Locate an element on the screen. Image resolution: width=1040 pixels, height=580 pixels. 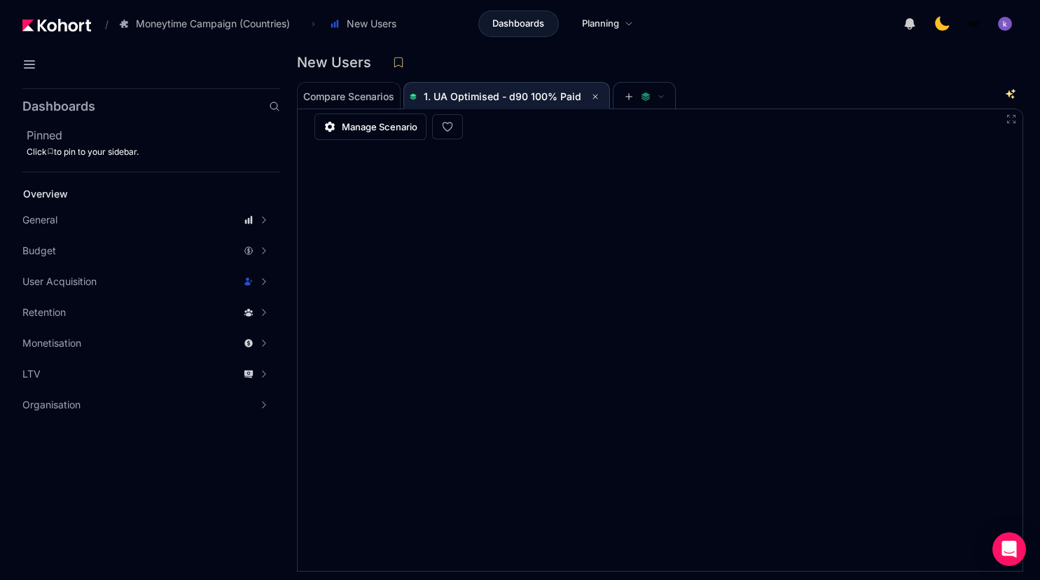
h2: Dashboards is located at coordinates (59, 106).